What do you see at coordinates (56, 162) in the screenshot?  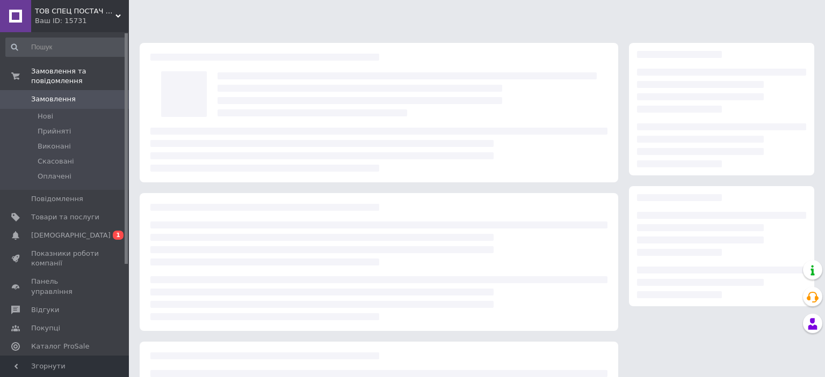 I see `span: Скасовані` at bounding box center [56, 162].